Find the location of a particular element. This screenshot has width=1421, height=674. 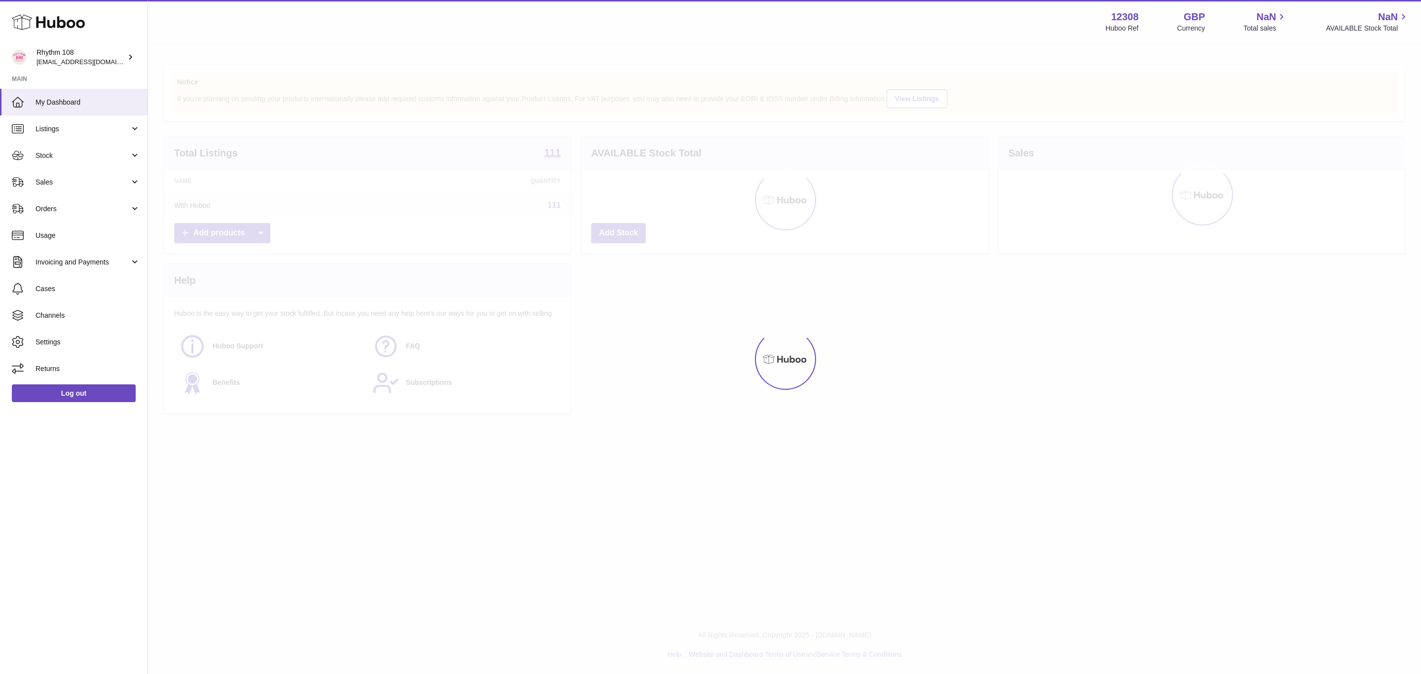

a: Log out is located at coordinates (74, 393).